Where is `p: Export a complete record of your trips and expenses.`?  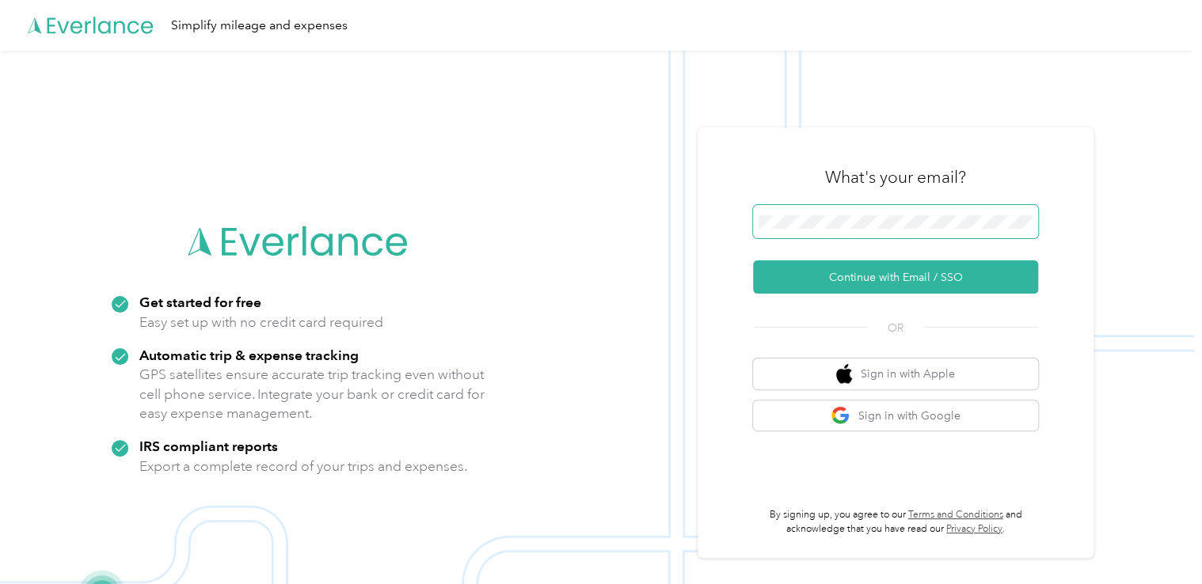
p: Export a complete record of your trips and expenses. is located at coordinates (303, 466).